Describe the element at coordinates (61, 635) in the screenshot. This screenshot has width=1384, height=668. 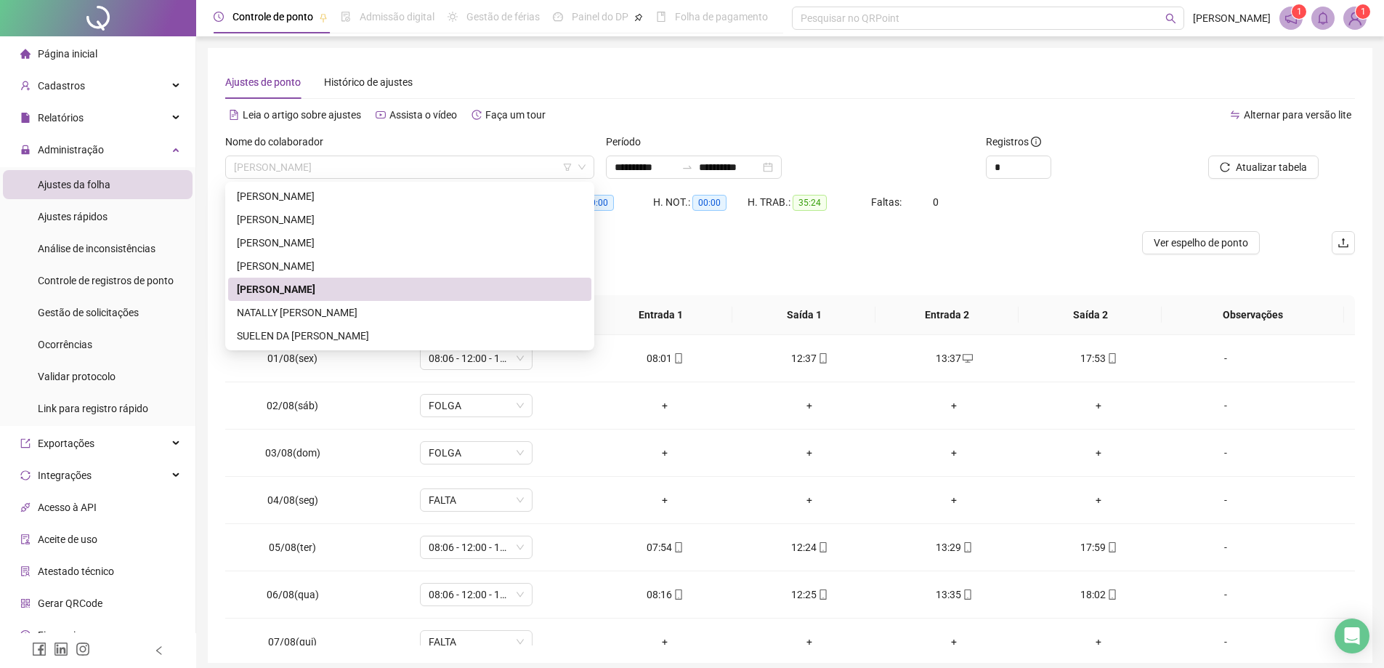
I see `span: Financeiro` at that location.